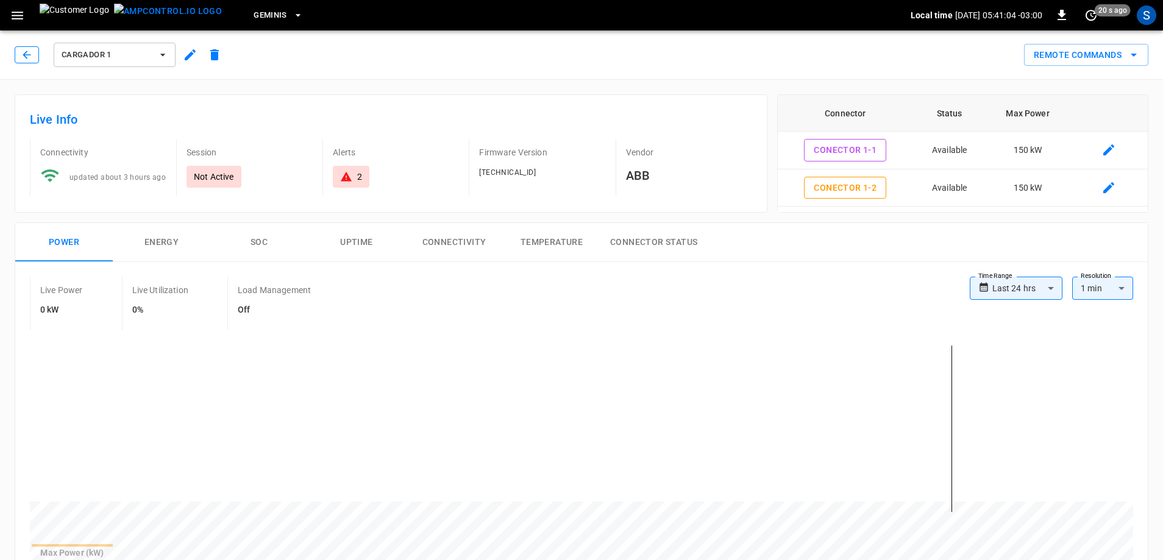 This screenshot has width=1163, height=560. I want to click on div: 2, so click(360, 177).